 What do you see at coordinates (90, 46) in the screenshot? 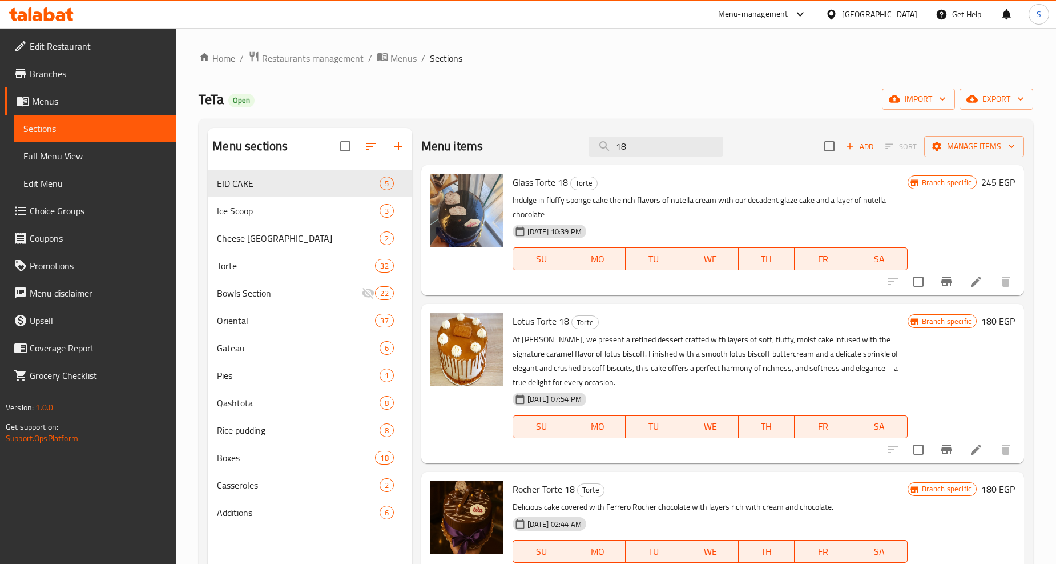
I see `a: Edit Restaurant` at bounding box center [90, 46].